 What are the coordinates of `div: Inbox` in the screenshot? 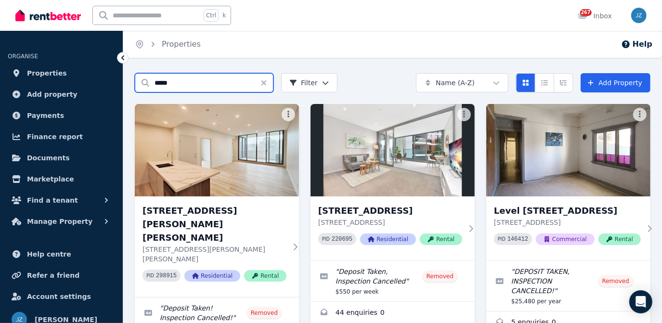 It's located at (595, 16).